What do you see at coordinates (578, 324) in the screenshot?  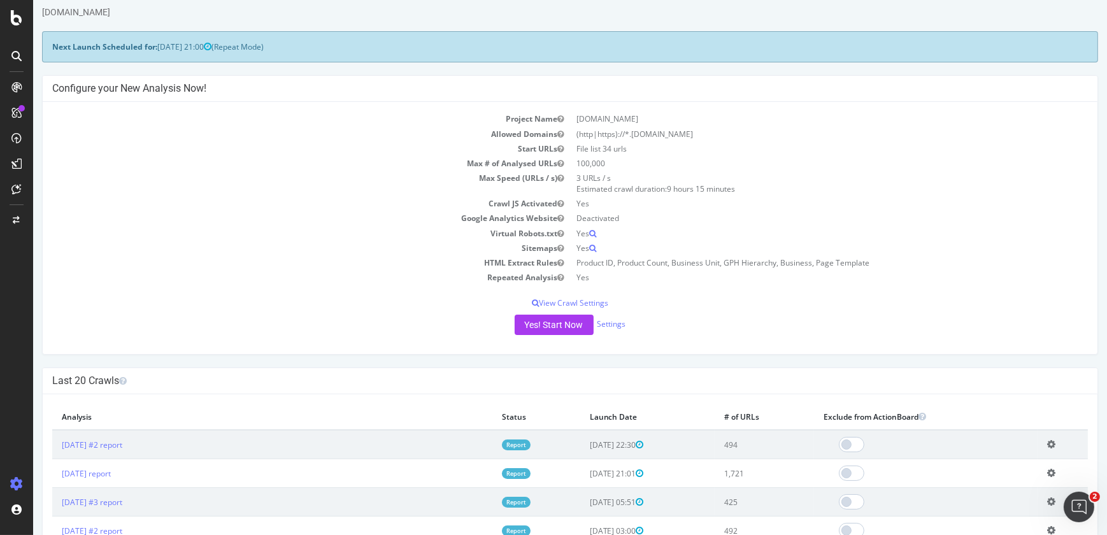 I see `a: Settings` at bounding box center [578, 324].